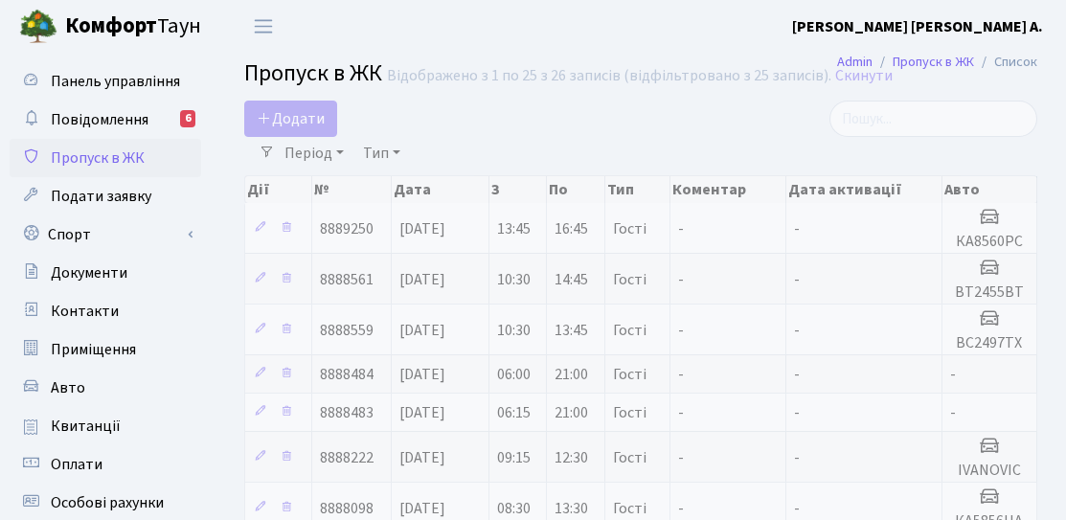 The height and width of the screenshot is (520, 1066). Describe the element at coordinates (989, 190) in the screenshot. I see `th: Авто` at that location.